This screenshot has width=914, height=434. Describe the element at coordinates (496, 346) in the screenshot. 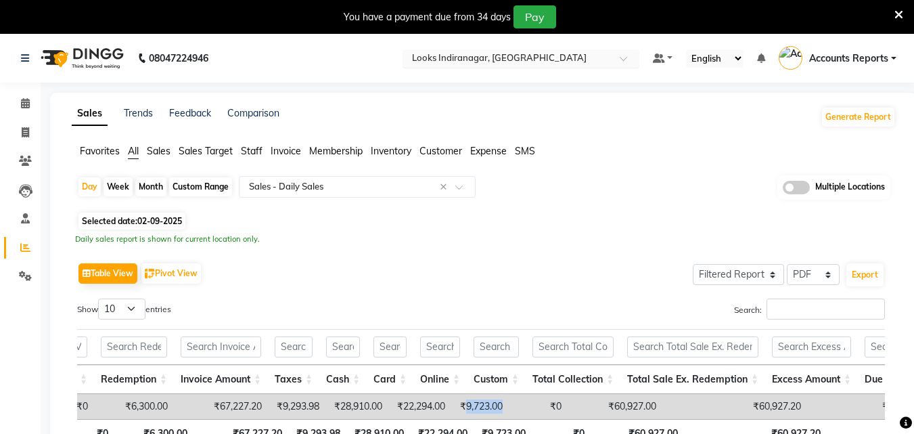

I see `input: Search Custom` at that location.